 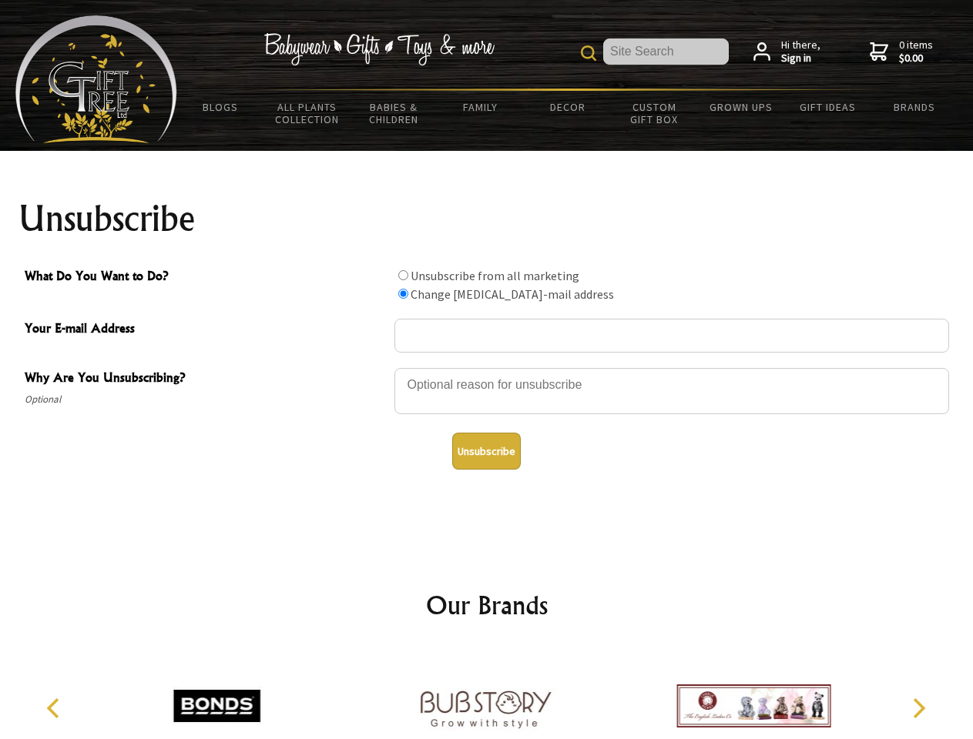 What do you see at coordinates (206, 277) in the screenshot?
I see `span: What Do You Want to Do?` at bounding box center [206, 277].